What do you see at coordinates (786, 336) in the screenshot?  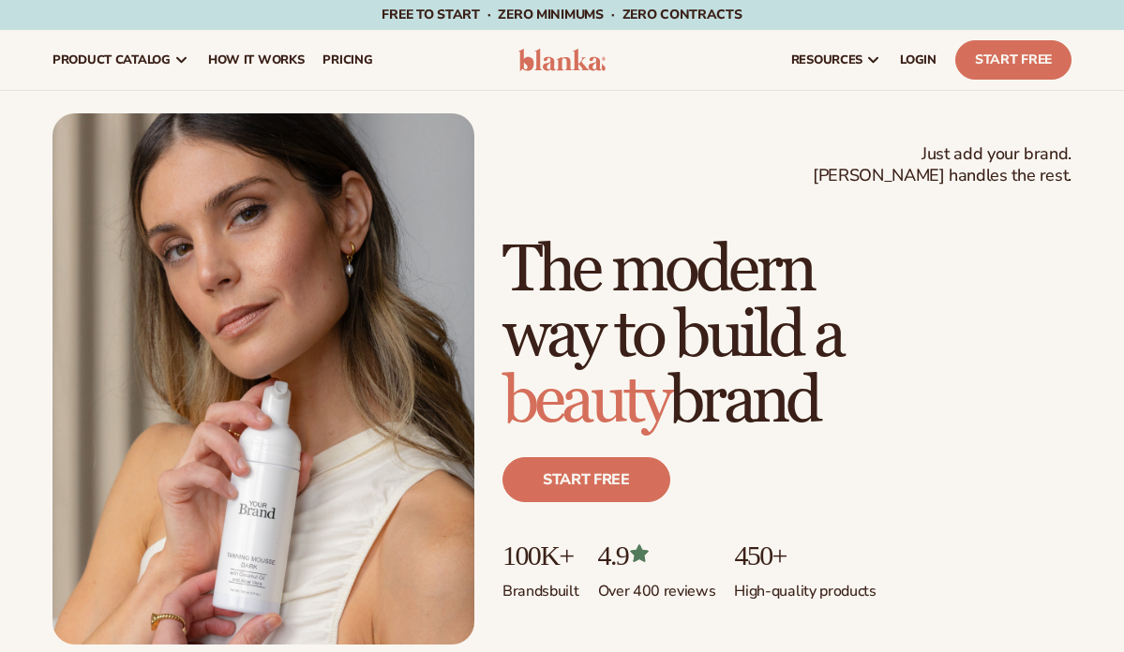 I see `h1: The modern way to build a brand` at bounding box center [786, 336].